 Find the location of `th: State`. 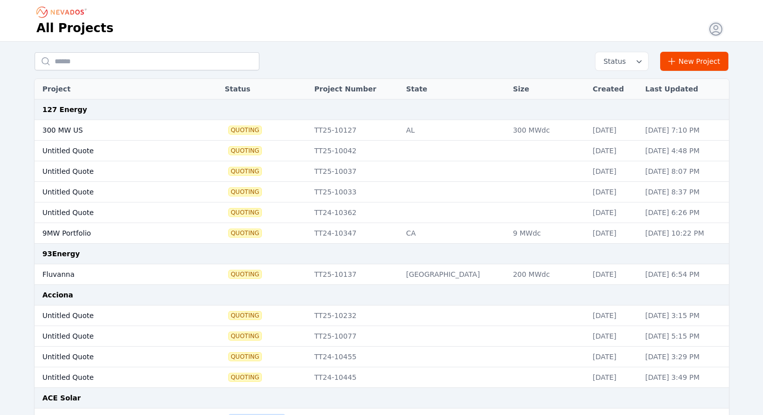

th: State is located at coordinates (454, 89).